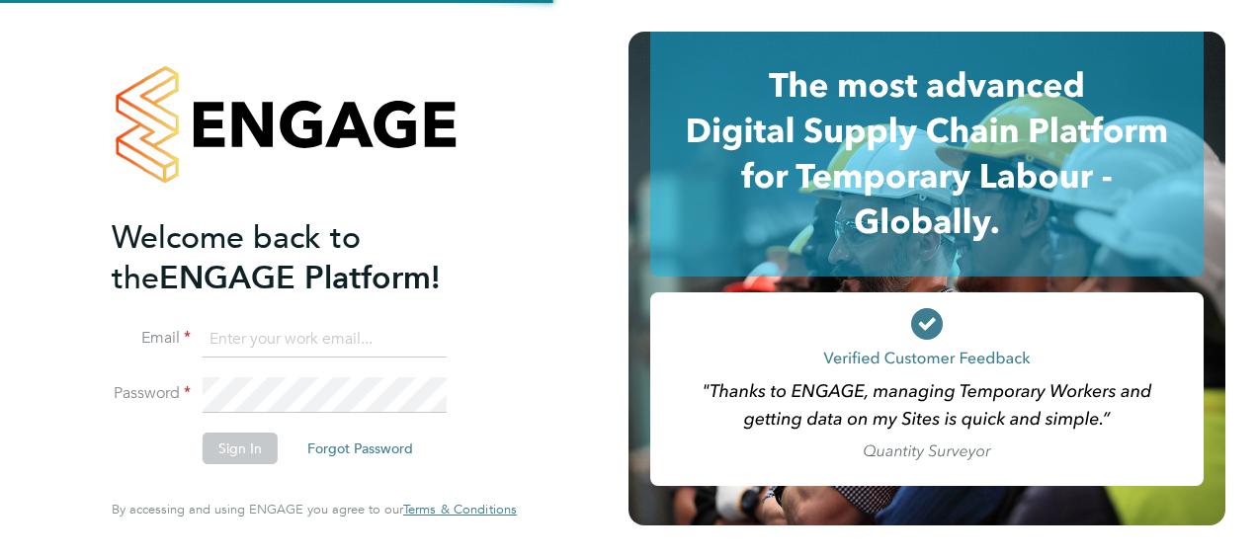  I want to click on span: By accessing and using ENGAGE you agree to our, so click(314, 509).